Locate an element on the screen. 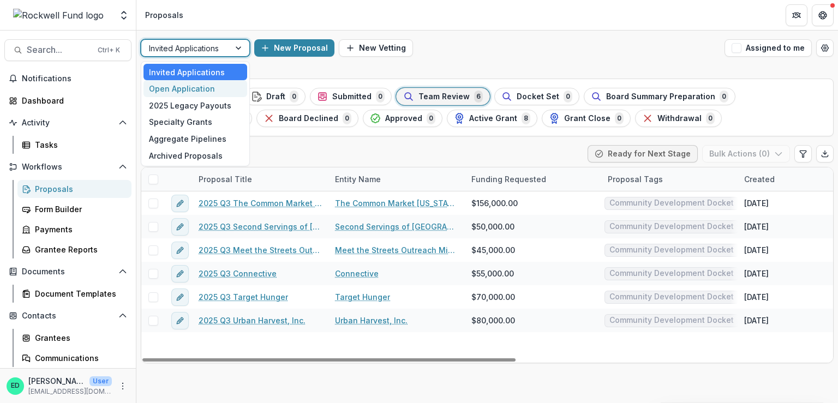  button: Board Declined0 is located at coordinates (307, 118).